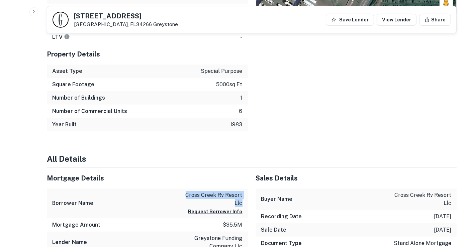 This screenshot has height=247, width=470. Describe the element at coordinates (73, 85) in the screenshot. I see `h6: Square Footage` at that location.